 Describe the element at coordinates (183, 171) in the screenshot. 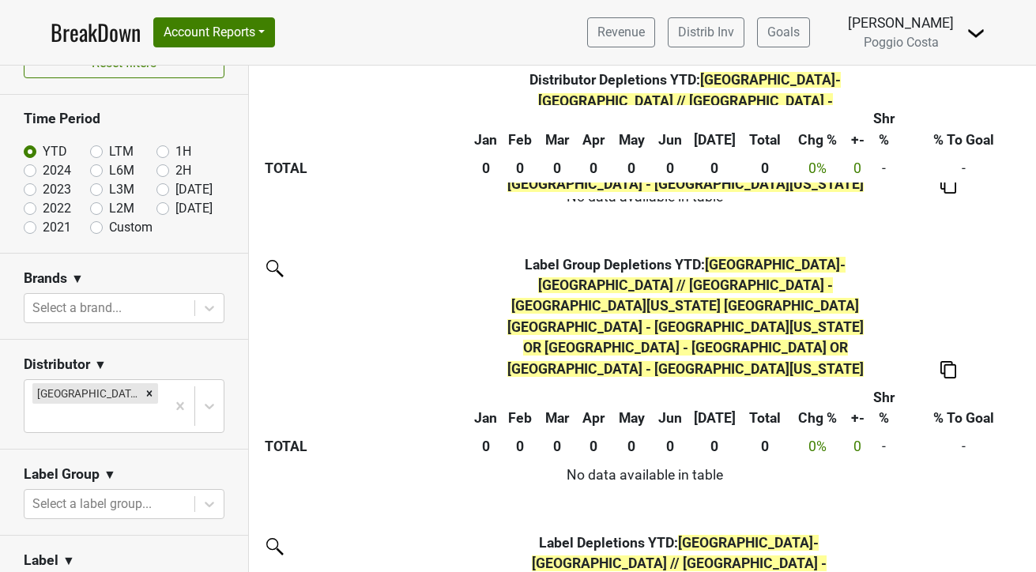

I see `label: 2H` at that location.